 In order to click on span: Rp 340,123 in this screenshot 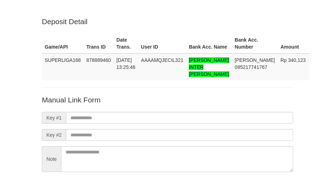, I will do `click(293, 60)`.